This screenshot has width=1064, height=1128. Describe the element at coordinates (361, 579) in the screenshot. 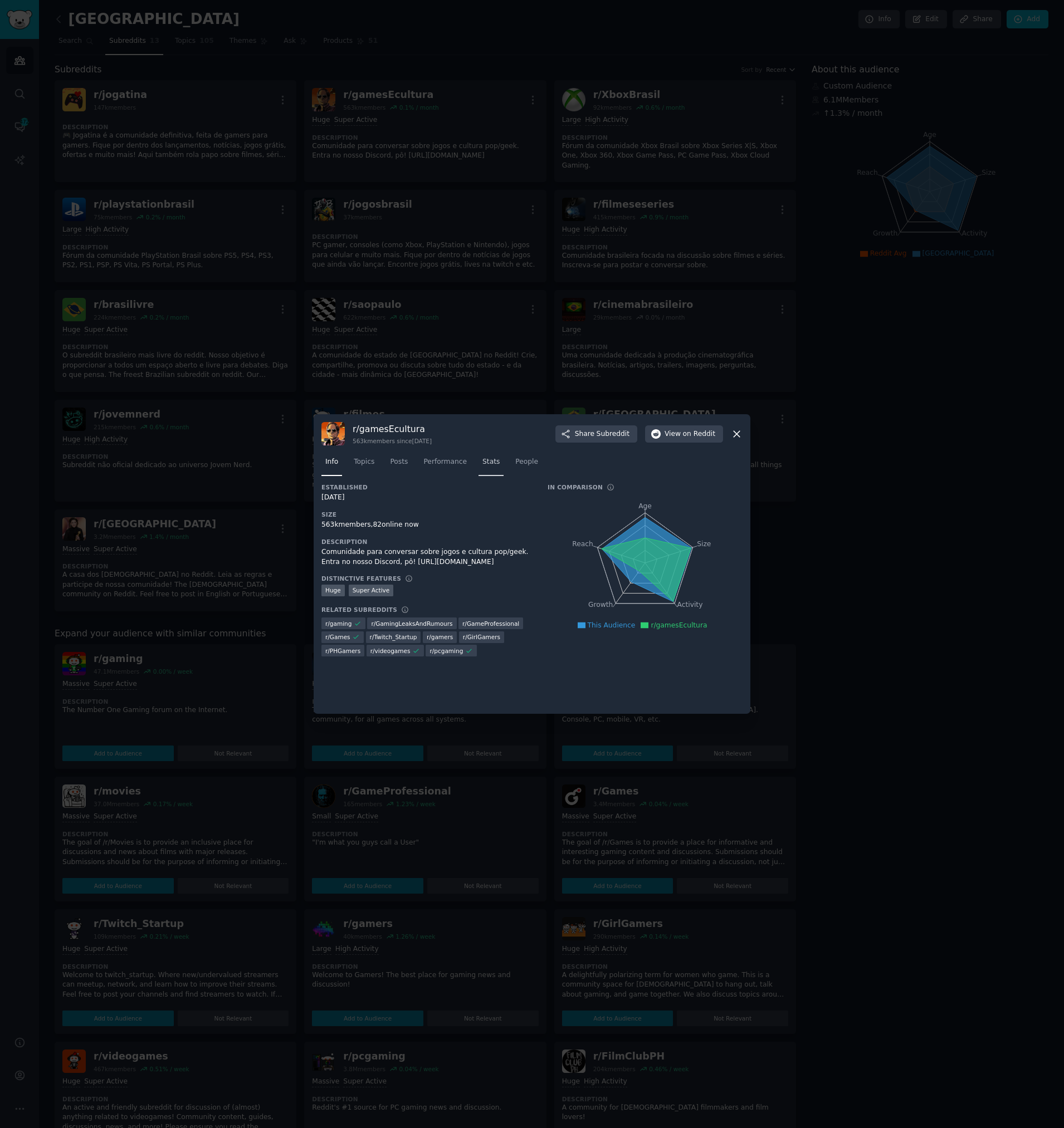

I see `h3: Distinctive Features` at that location.